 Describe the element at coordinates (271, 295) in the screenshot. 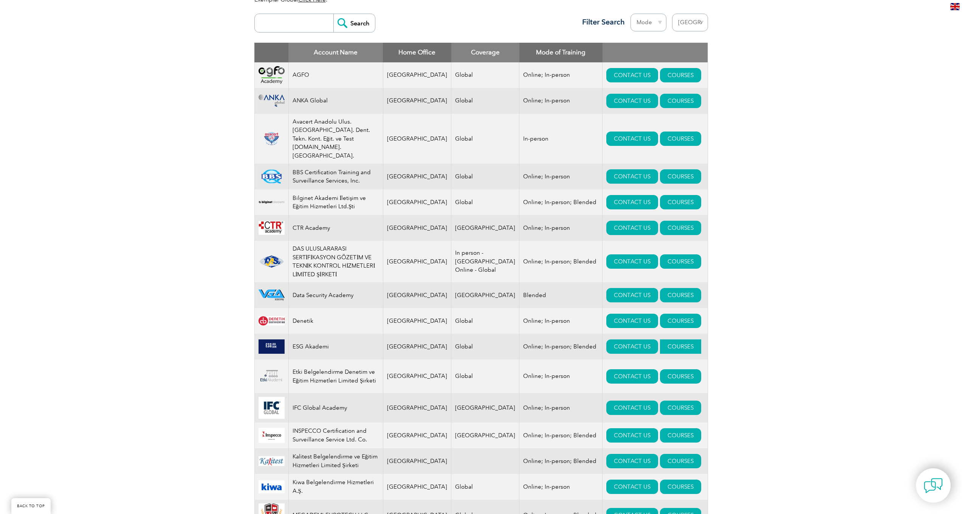

I see `img: 2712ab11-b677-ec11-8d20-002248183cf6-logo.png` at that location.